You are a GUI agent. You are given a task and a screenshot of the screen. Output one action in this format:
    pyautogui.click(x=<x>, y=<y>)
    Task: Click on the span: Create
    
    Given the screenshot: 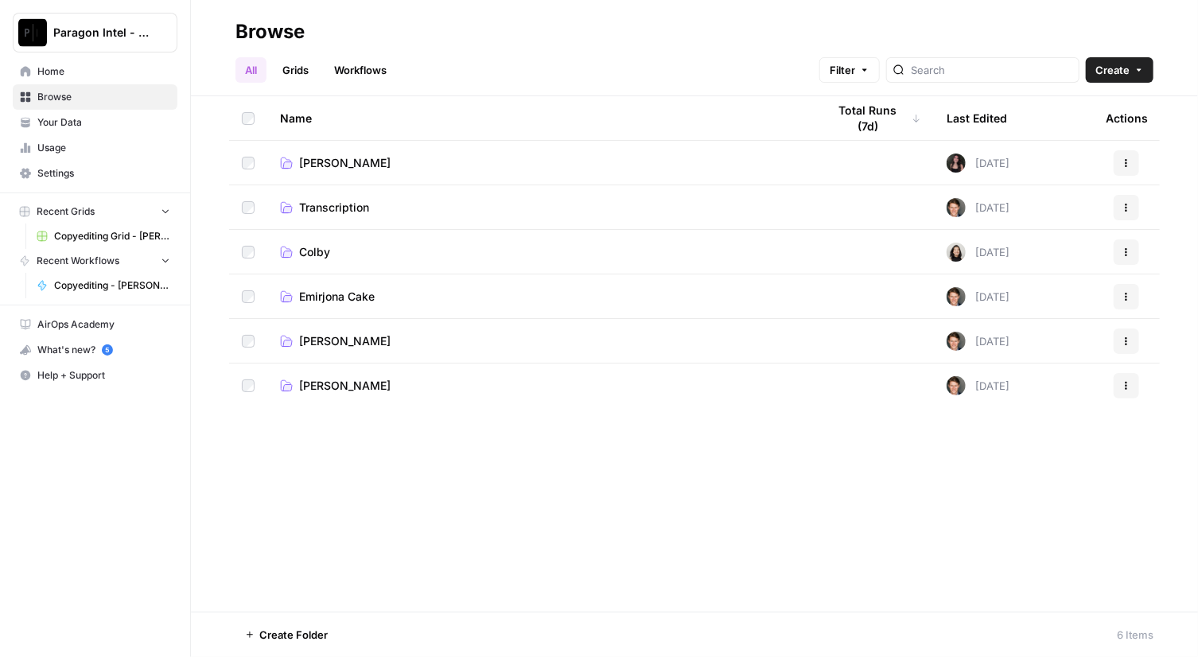 What is the action you would take?
    pyautogui.click(x=1112, y=70)
    